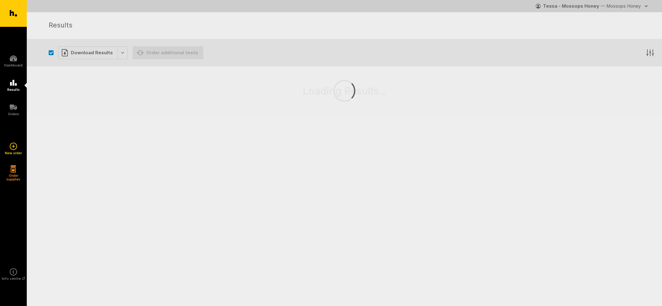  Describe the element at coordinates (51, 53) in the screenshot. I see `button: Select all` at that location.